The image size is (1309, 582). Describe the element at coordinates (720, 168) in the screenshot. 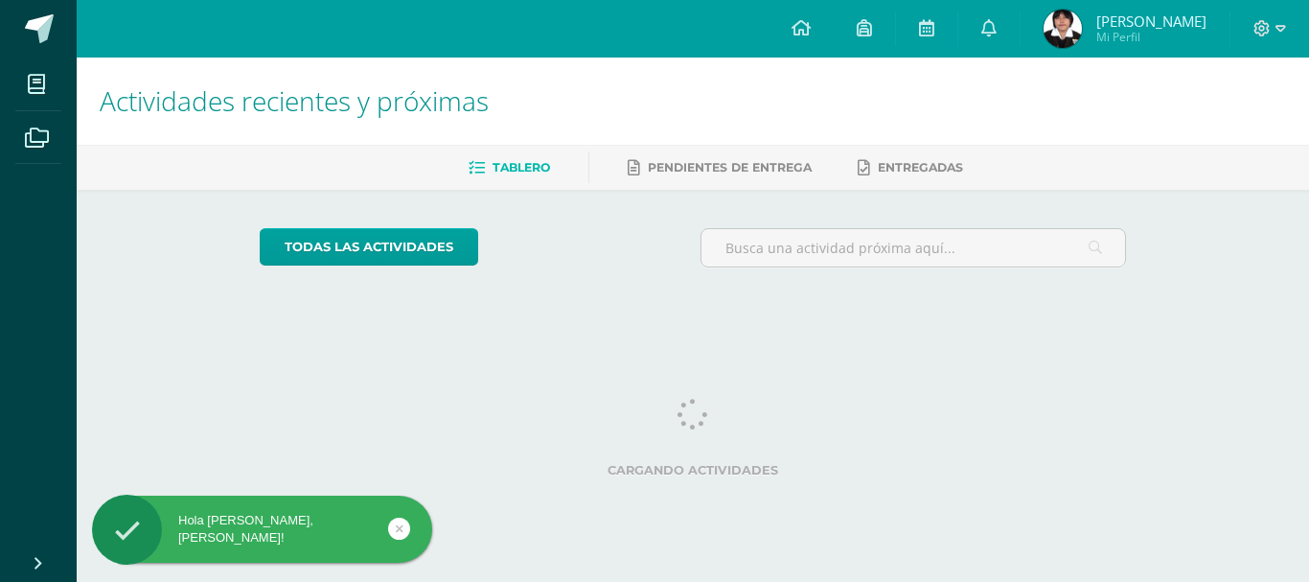

I see `a: Pendientes de entrega` at that location.